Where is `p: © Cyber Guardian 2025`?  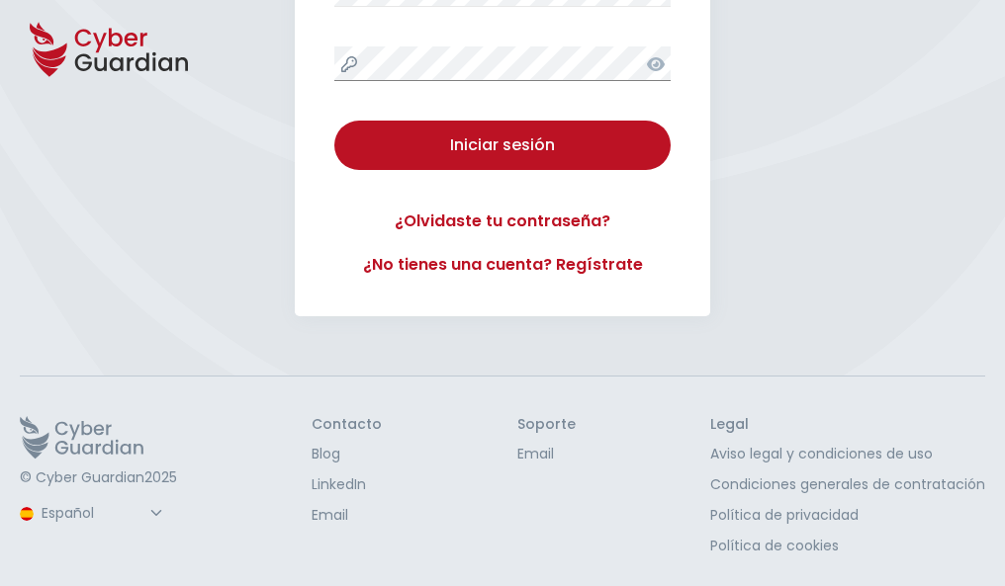 p: © Cyber Guardian 2025 is located at coordinates (98, 479).